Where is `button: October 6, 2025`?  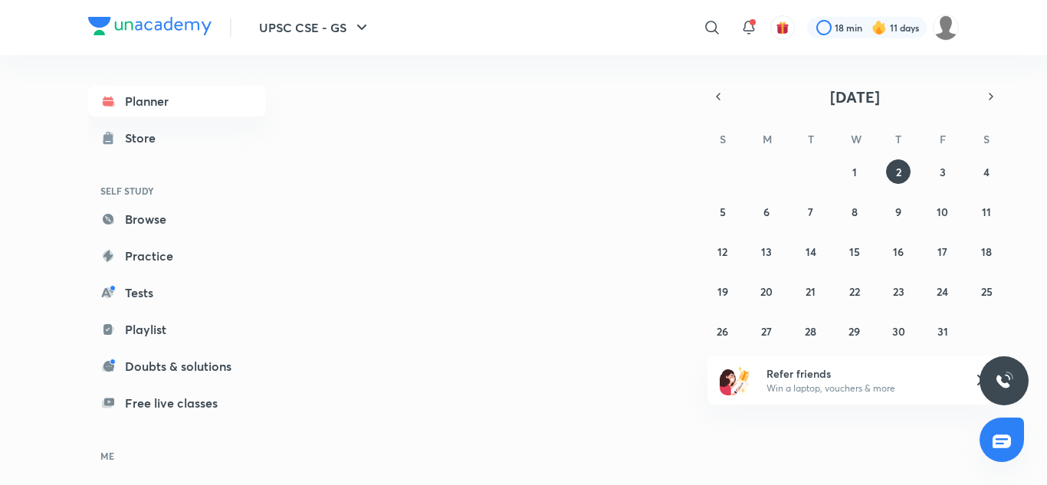
button: October 6, 2025 is located at coordinates (766, 212).